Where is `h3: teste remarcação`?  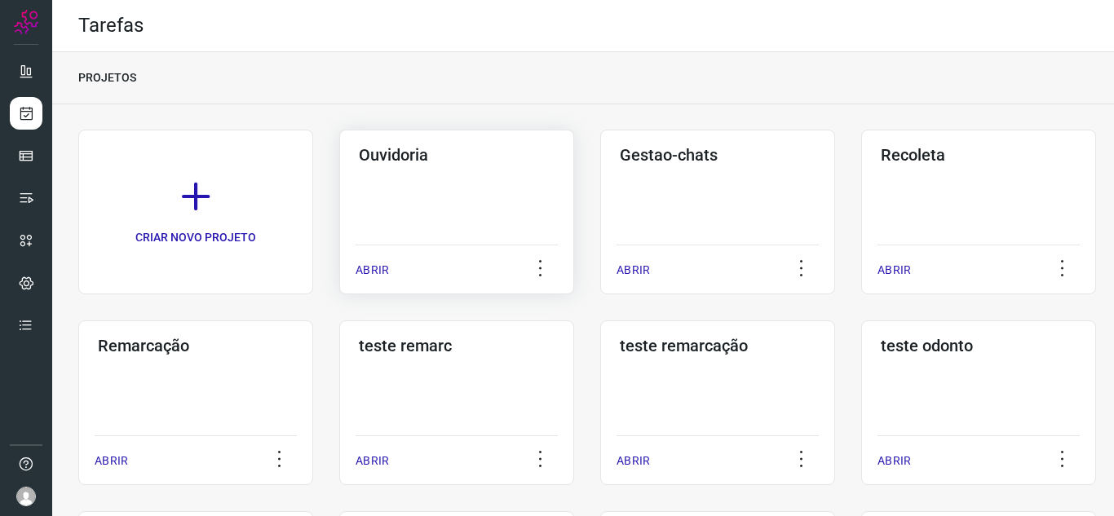 h3: teste remarcação is located at coordinates (718, 346).